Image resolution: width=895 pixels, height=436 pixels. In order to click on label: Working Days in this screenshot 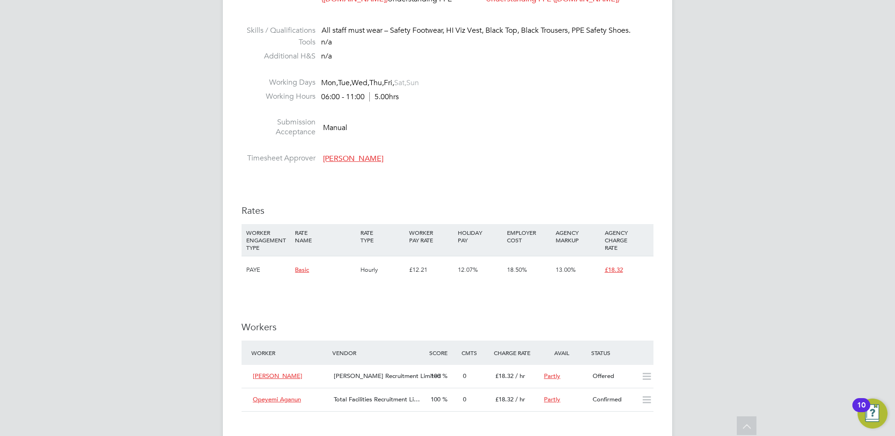, I will do `click(279, 82)`.